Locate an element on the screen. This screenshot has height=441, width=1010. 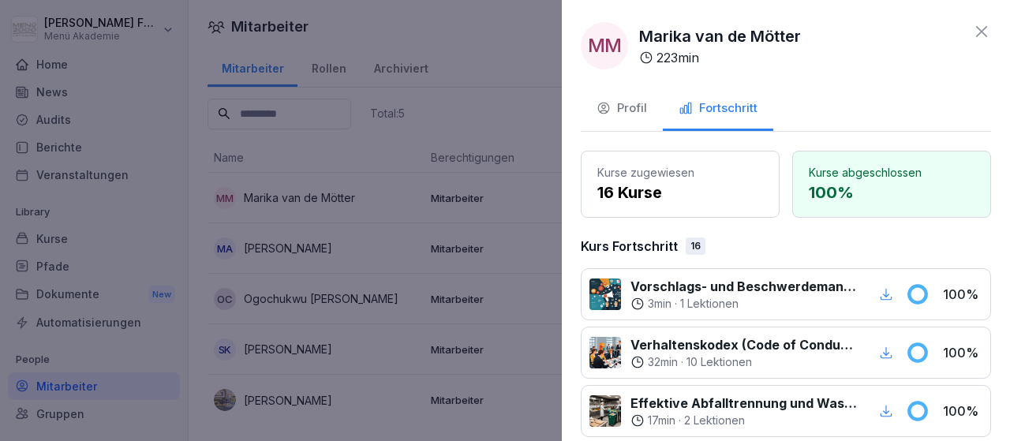
p: 3 min is located at coordinates (660, 304).